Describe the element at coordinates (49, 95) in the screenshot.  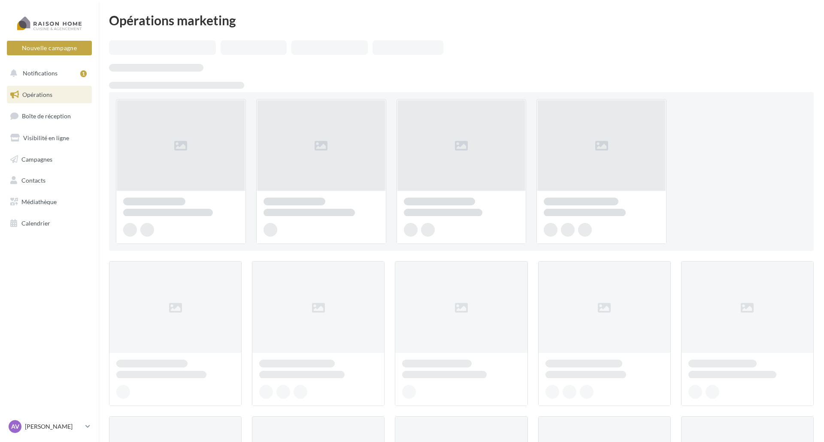
I see `a: Opérations` at that location.